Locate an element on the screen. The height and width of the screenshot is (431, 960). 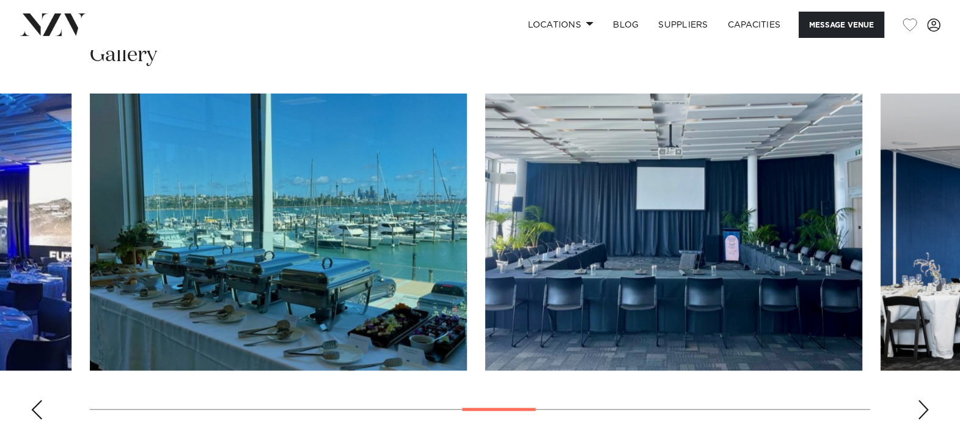
a: BLOG is located at coordinates (626, 24).